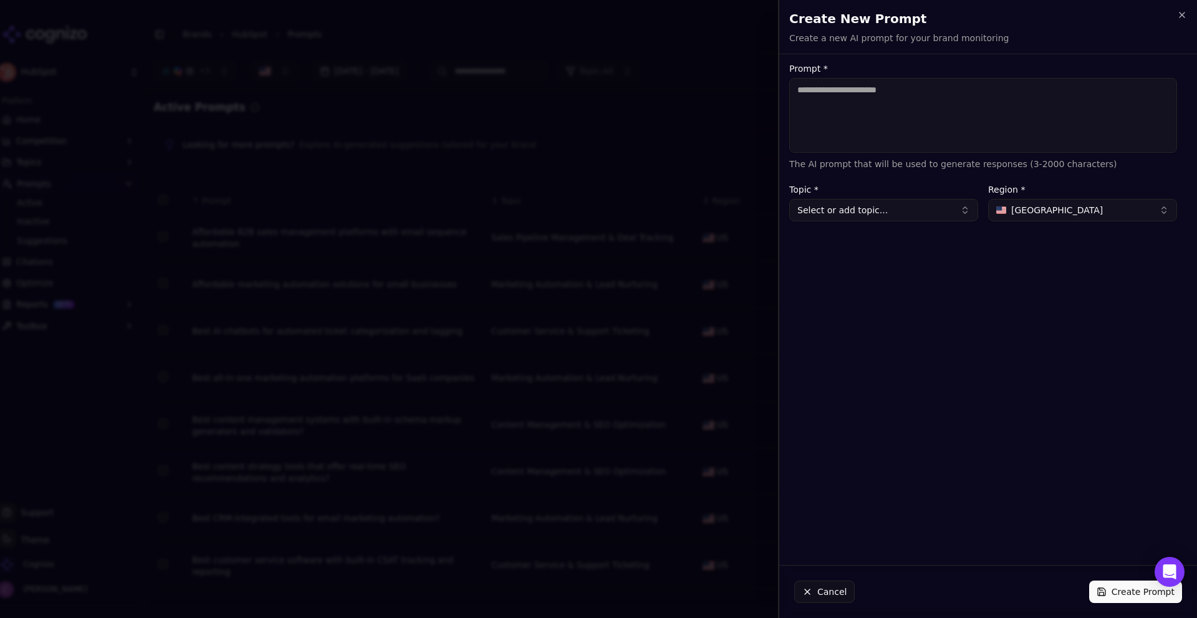  I want to click on button: Create Prompt, so click(1135, 591).